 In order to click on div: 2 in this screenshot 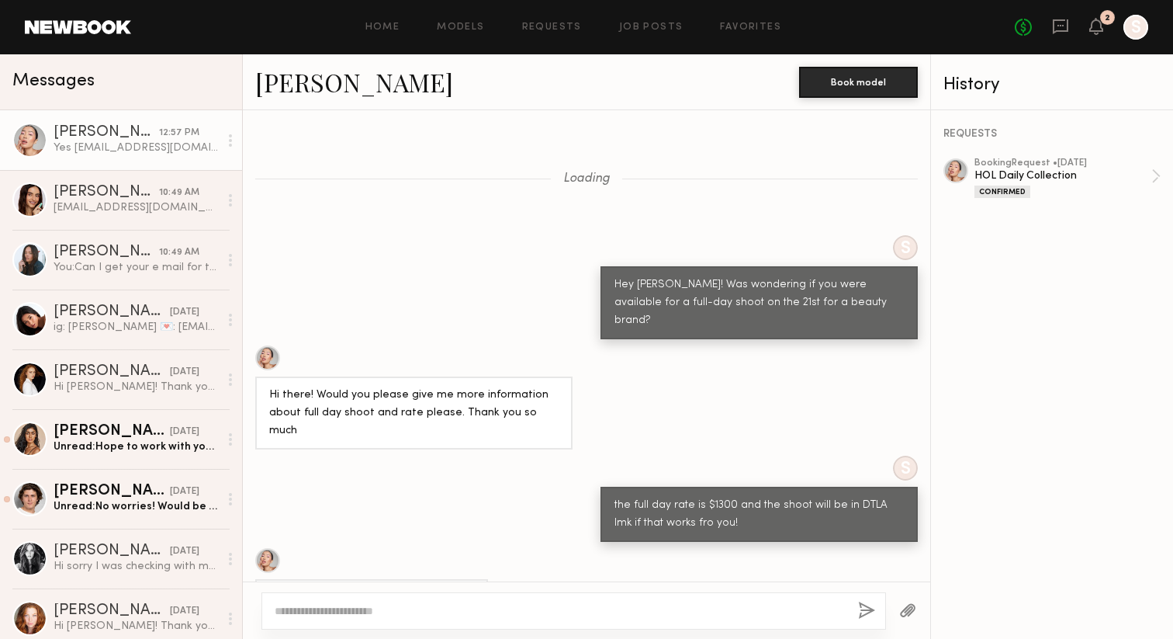, I will do `click(1107, 18)`.